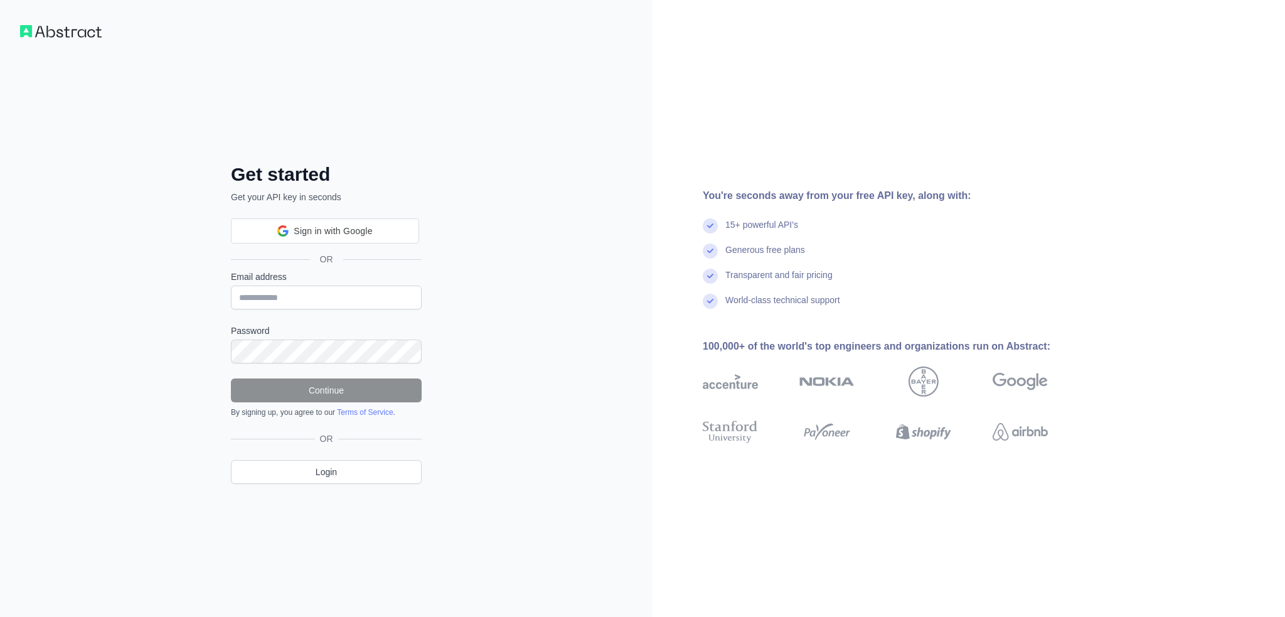  I want to click on label: Password, so click(326, 331).